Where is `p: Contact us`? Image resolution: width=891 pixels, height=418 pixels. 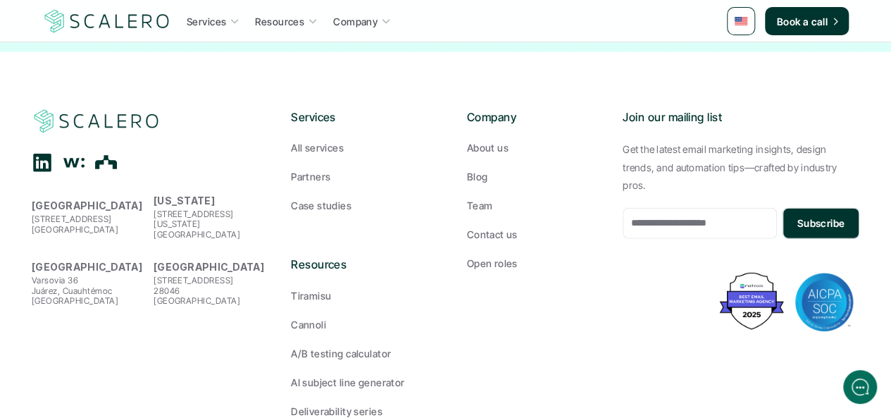 p: Contact us is located at coordinates (492, 234).